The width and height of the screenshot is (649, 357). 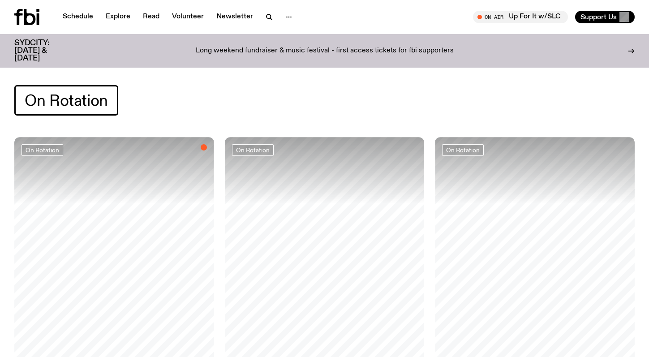 I want to click on span: Support Us, so click(x=598, y=17).